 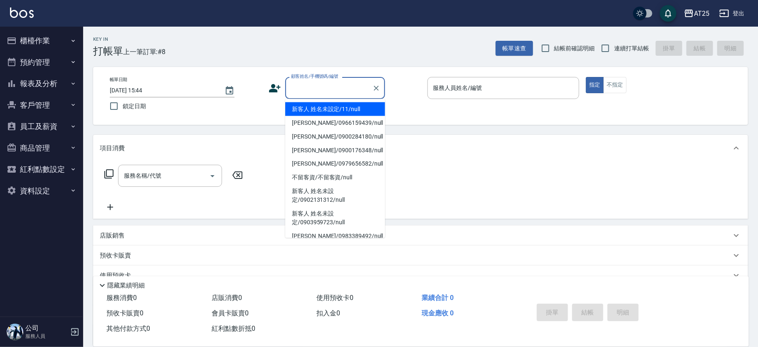 What do you see at coordinates (329, 313) in the screenshot?
I see `span: 扣入金 0` at bounding box center [329, 313].